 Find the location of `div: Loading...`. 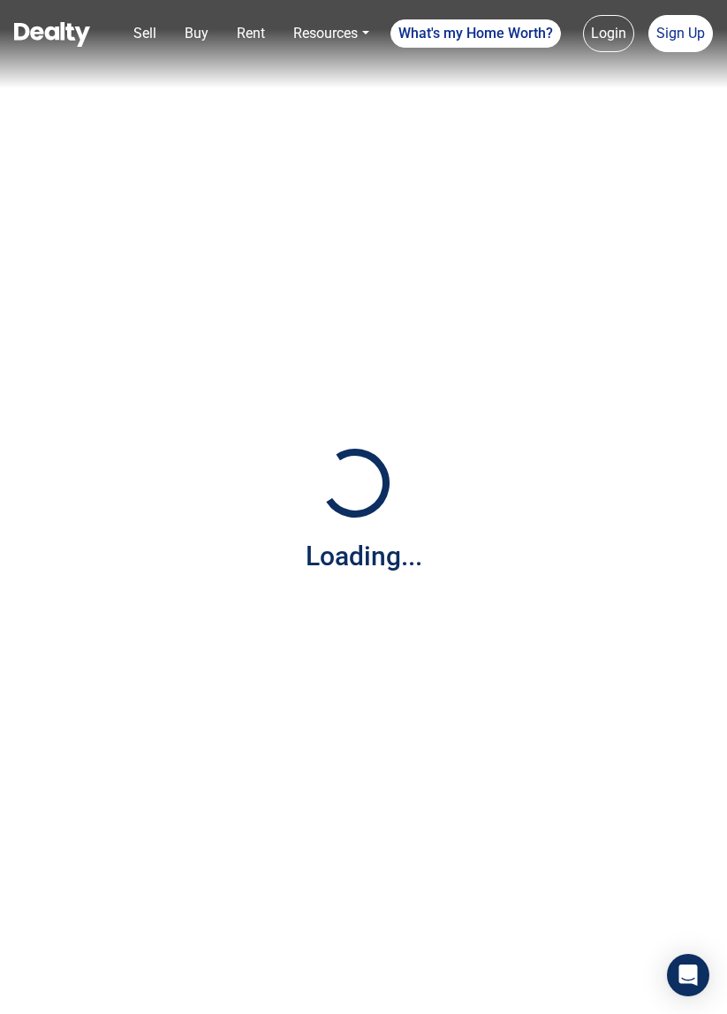

div: Loading... is located at coordinates (364, 556).